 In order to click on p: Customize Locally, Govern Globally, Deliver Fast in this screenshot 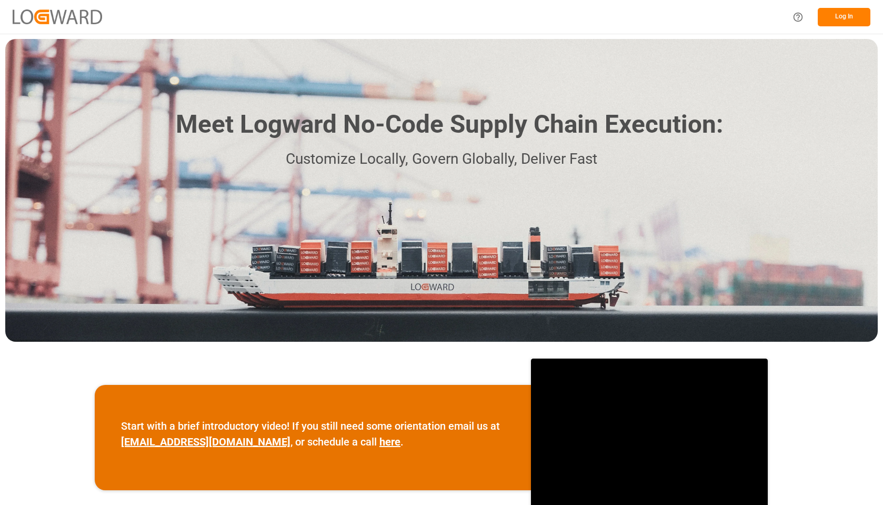, I will do `click(442, 159)`.